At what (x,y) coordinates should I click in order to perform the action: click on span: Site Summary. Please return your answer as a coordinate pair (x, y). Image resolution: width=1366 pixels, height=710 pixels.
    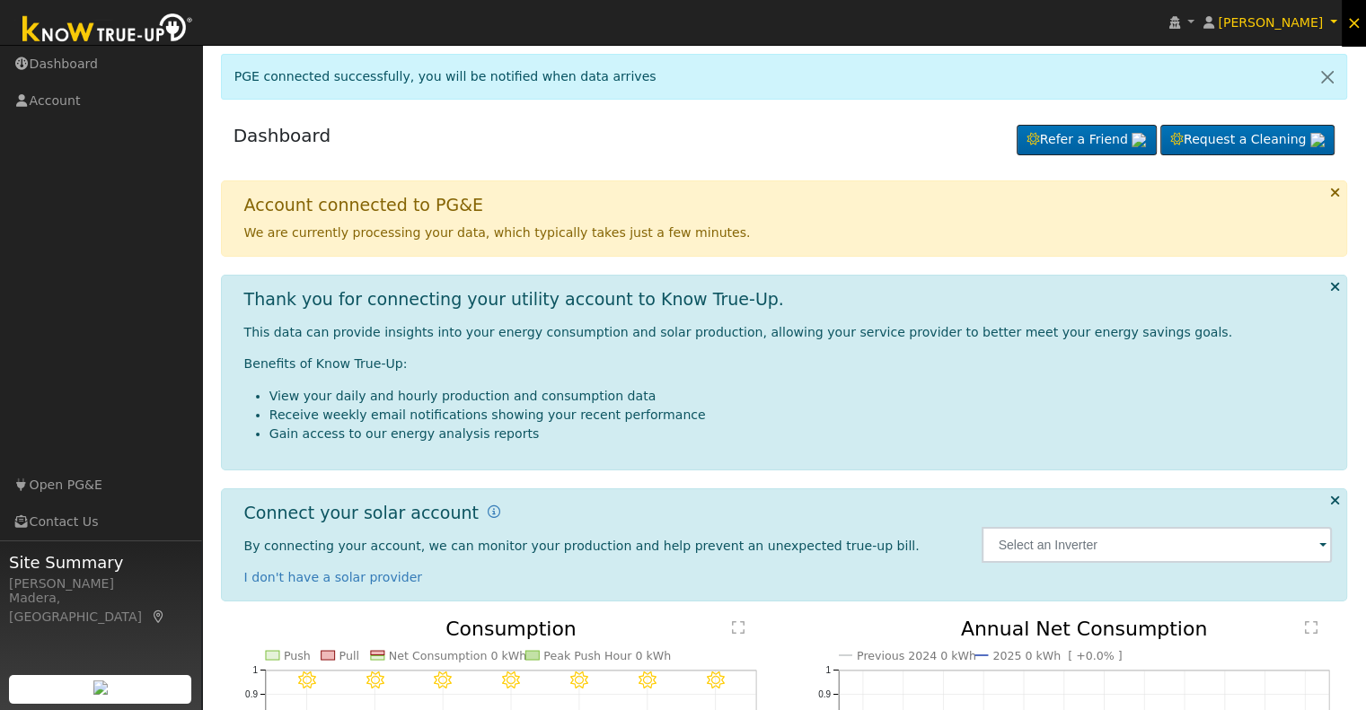
    Looking at the image, I should click on (101, 562).